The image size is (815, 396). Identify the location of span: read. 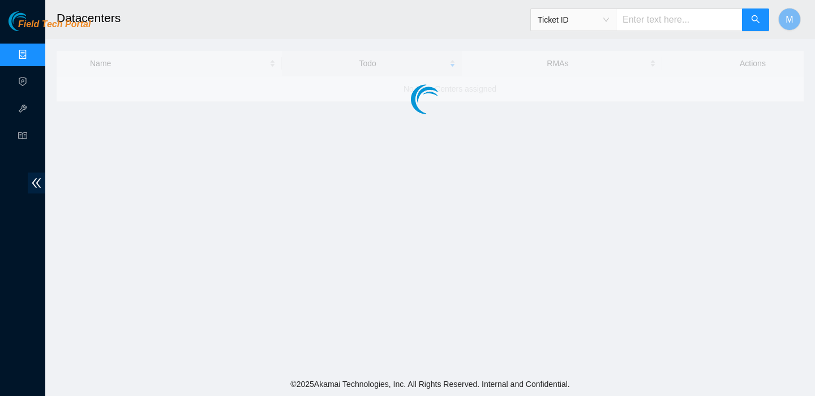
(23, 138).